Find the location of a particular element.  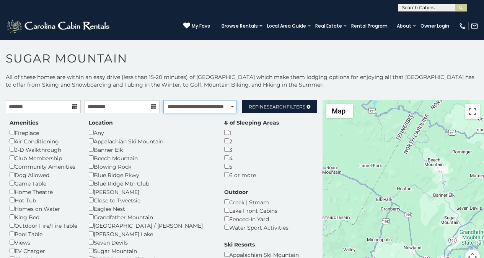

div: Lake Front Cabins is located at coordinates (257, 210).